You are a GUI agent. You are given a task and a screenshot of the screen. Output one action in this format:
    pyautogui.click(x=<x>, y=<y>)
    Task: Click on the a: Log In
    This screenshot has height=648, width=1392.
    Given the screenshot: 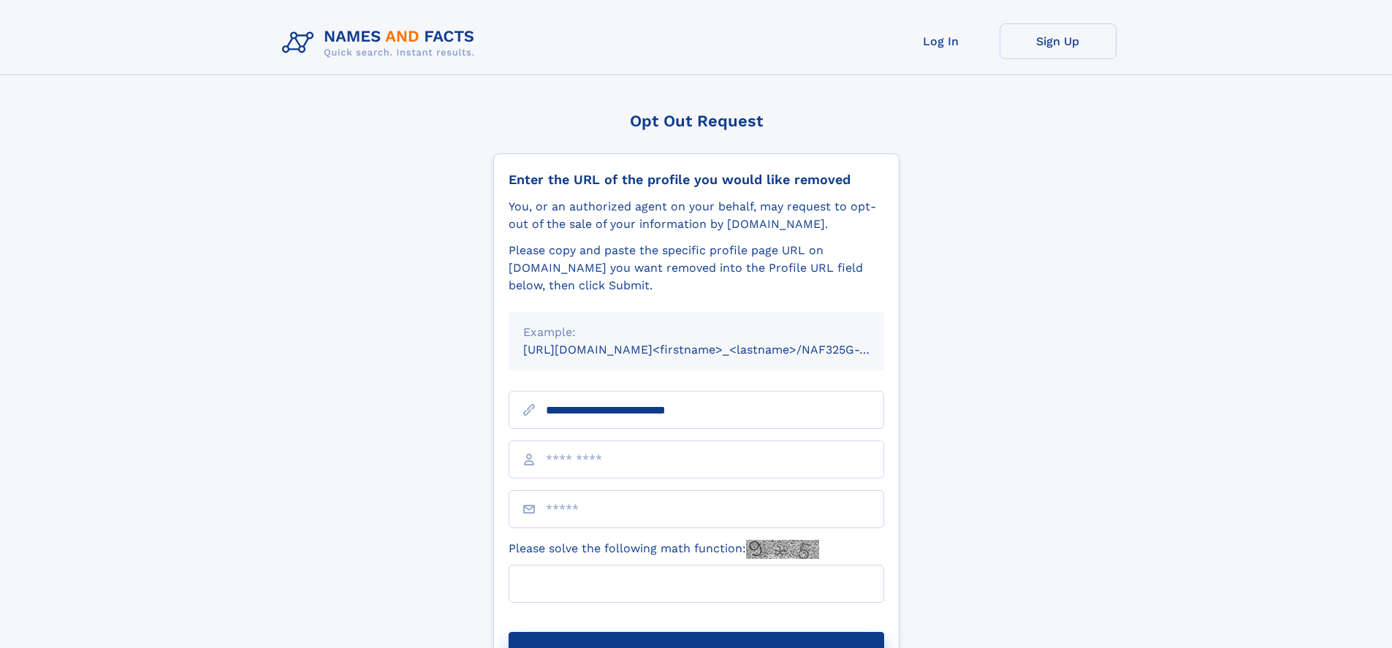 What is the action you would take?
    pyautogui.click(x=941, y=41)
    